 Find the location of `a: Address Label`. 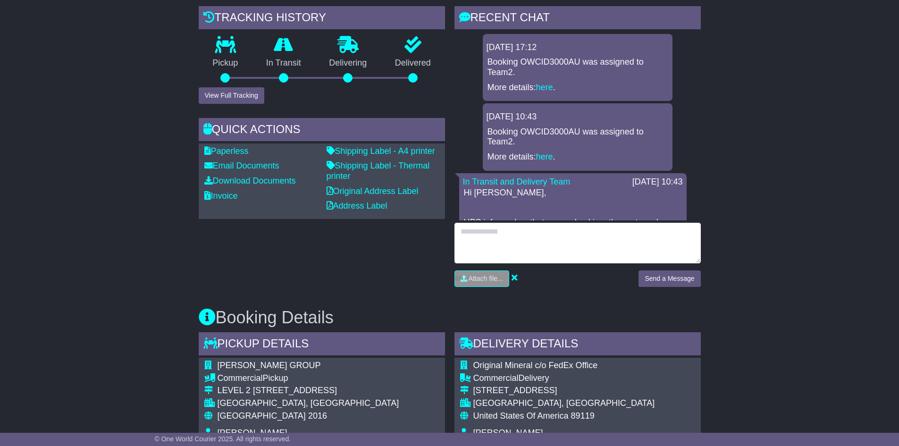

a: Address Label is located at coordinates (357, 206).